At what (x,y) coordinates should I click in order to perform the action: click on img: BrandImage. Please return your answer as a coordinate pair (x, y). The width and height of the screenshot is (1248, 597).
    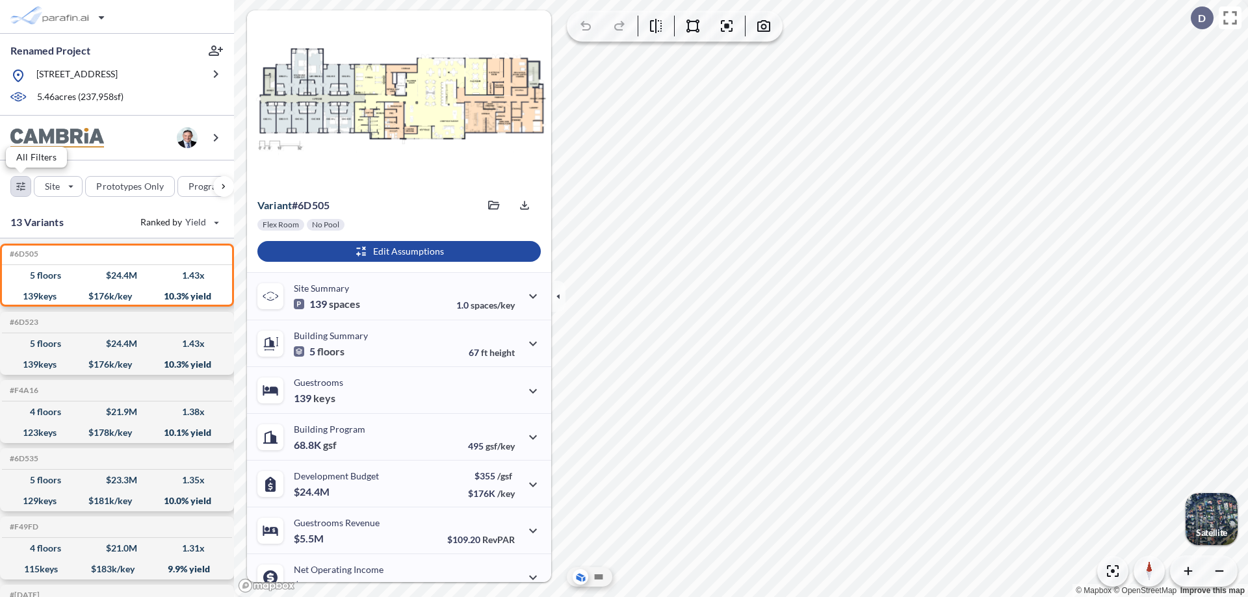
    Looking at the image, I should click on (57, 138).